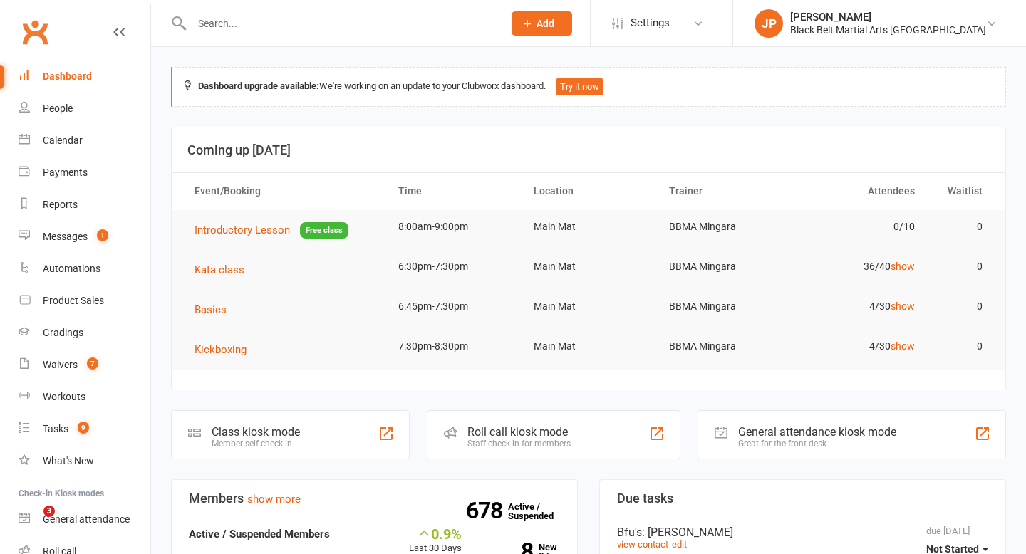  Describe the element at coordinates (58, 108) in the screenshot. I see `div: People` at that location.